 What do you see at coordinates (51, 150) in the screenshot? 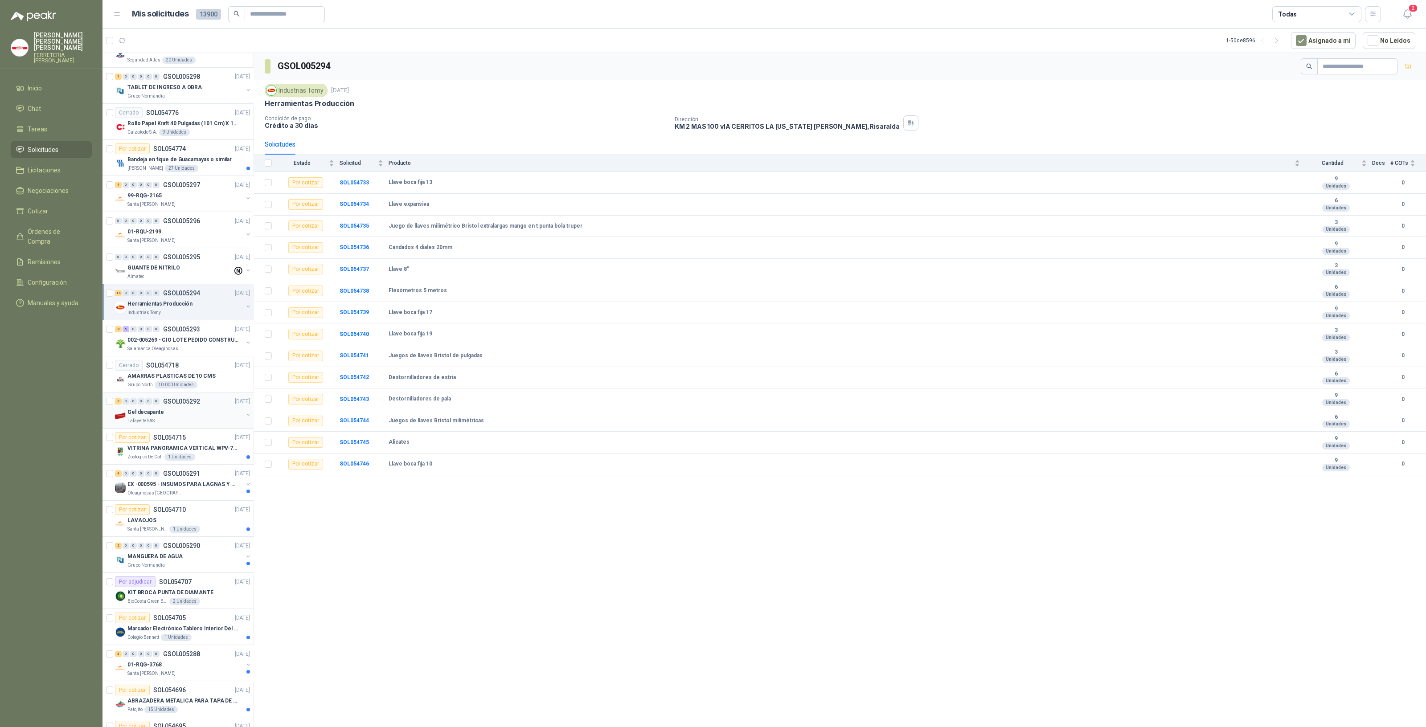
I see `a: Solicitudes` at bounding box center [51, 150].